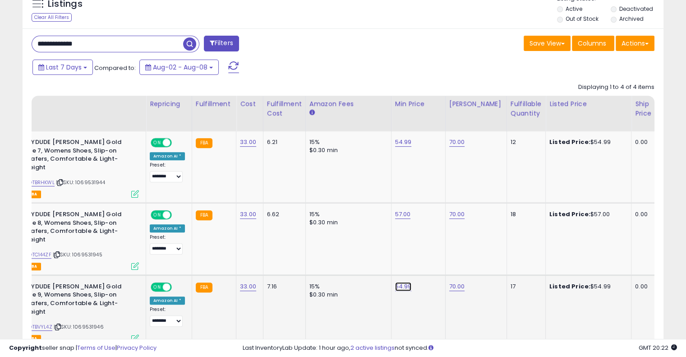  Describe the element at coordinates (82, 348) in the screenshot. I see `div: seller snap | |` at that location.